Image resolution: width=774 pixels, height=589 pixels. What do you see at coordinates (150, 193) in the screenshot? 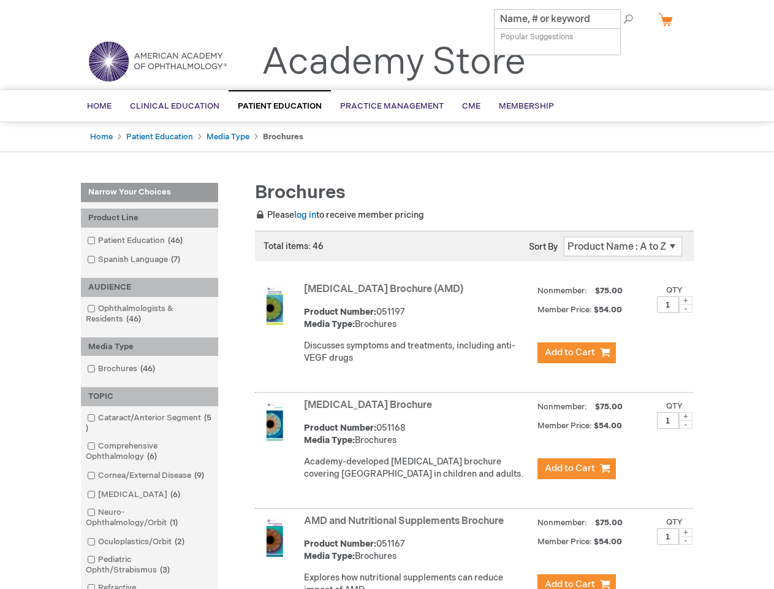
I see `strong: Narrow Your Choices` at bounding box center [150, 193].